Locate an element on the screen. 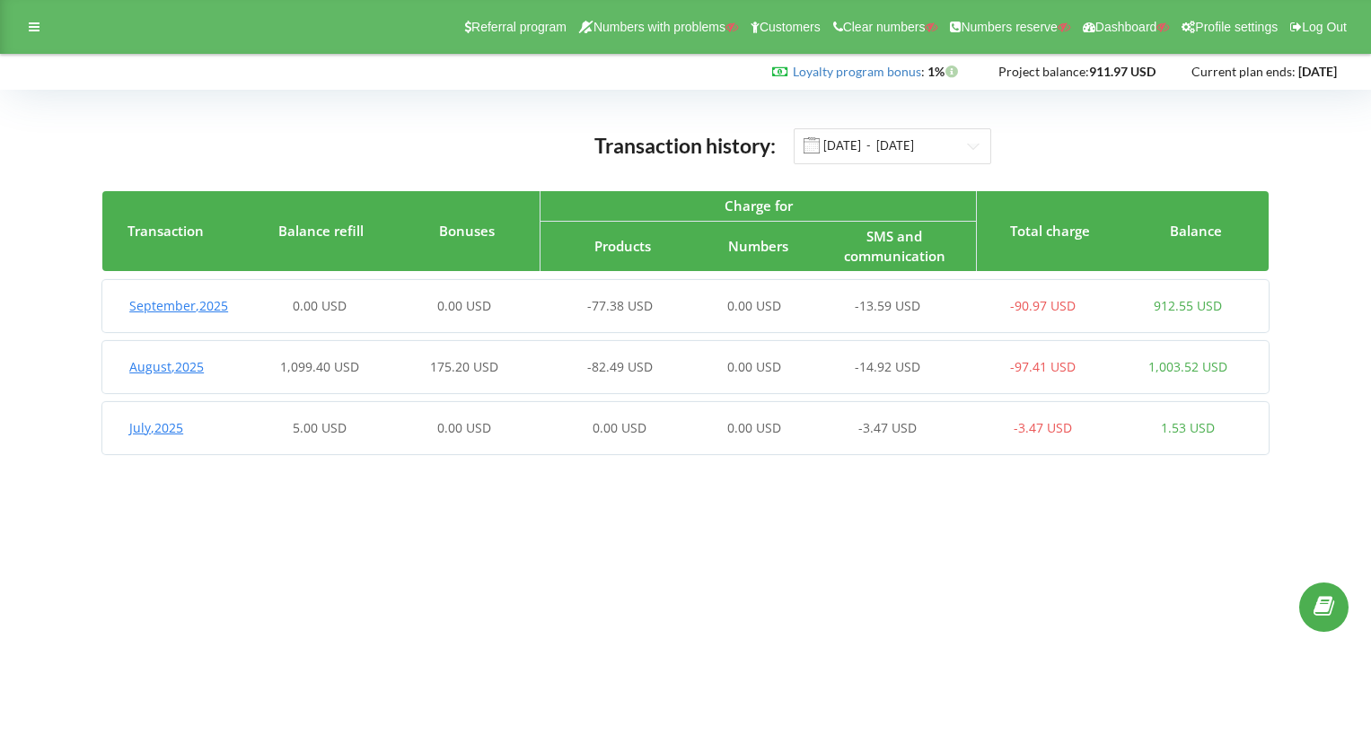 The image size is (1371, 753). span: Products is located at coordinates (622, 246).